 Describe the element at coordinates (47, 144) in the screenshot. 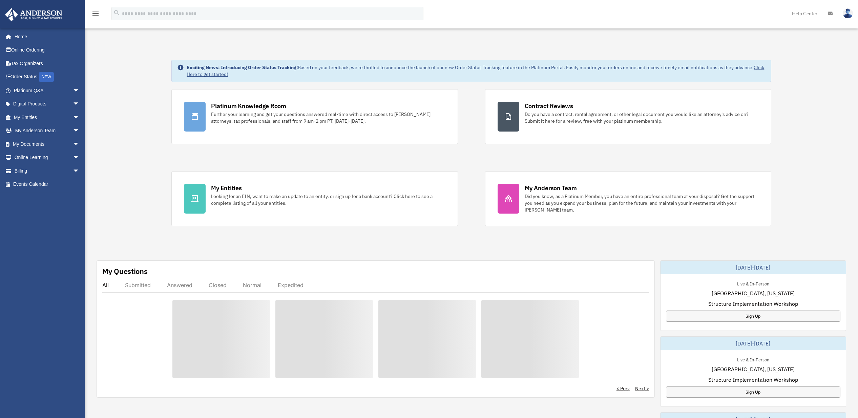

I see `a: My Documentsarrow_drop_down` at that location.